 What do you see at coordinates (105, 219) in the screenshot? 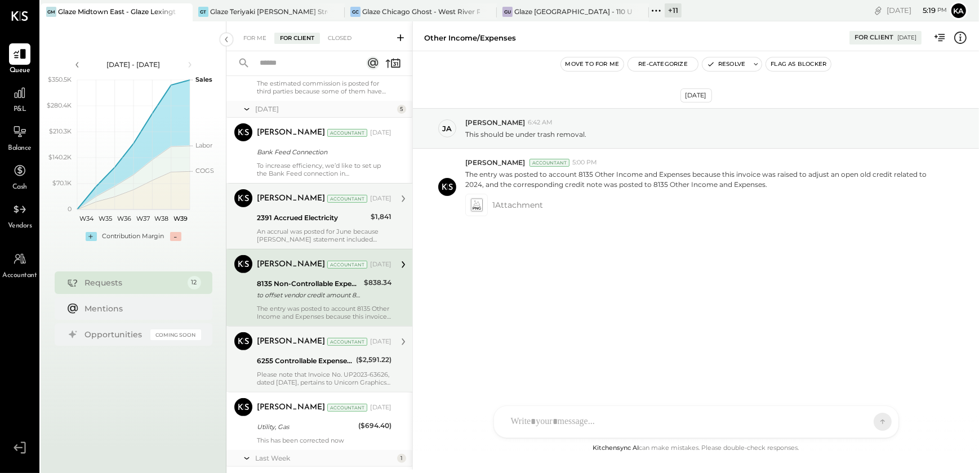
I see `text: W35` at bounding box center [105, 219].